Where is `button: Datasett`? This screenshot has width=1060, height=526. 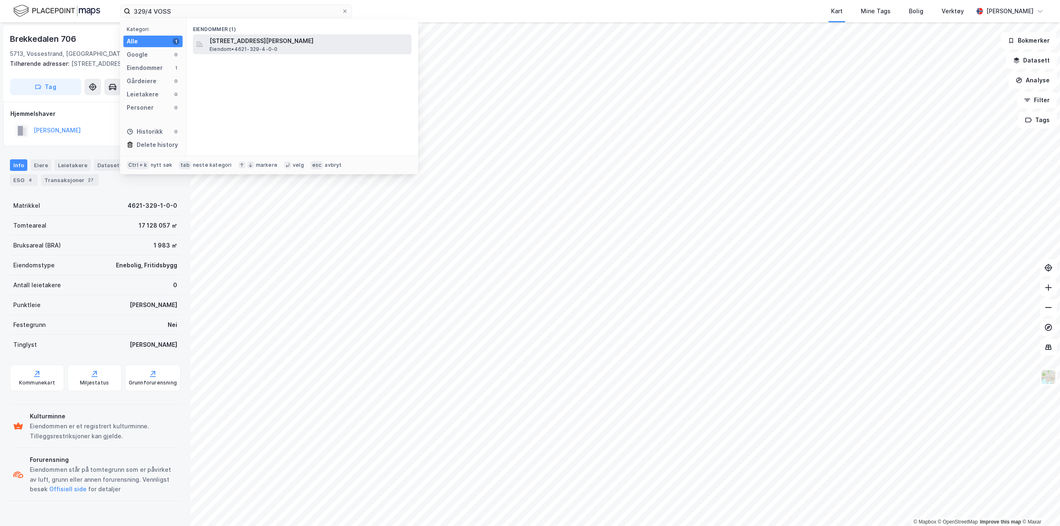
button: Datasett is located at coordinates (1032, 60).